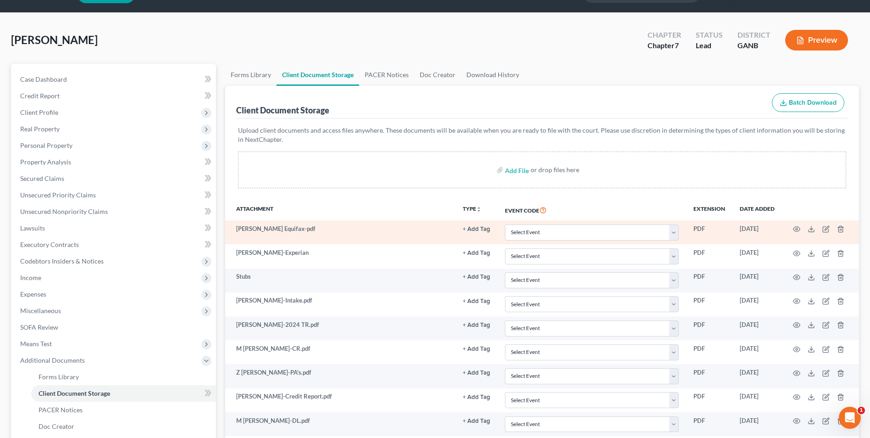  Describe the element at coordinates (754, 45) in the screenshot. I see `div: GANB` at that location.